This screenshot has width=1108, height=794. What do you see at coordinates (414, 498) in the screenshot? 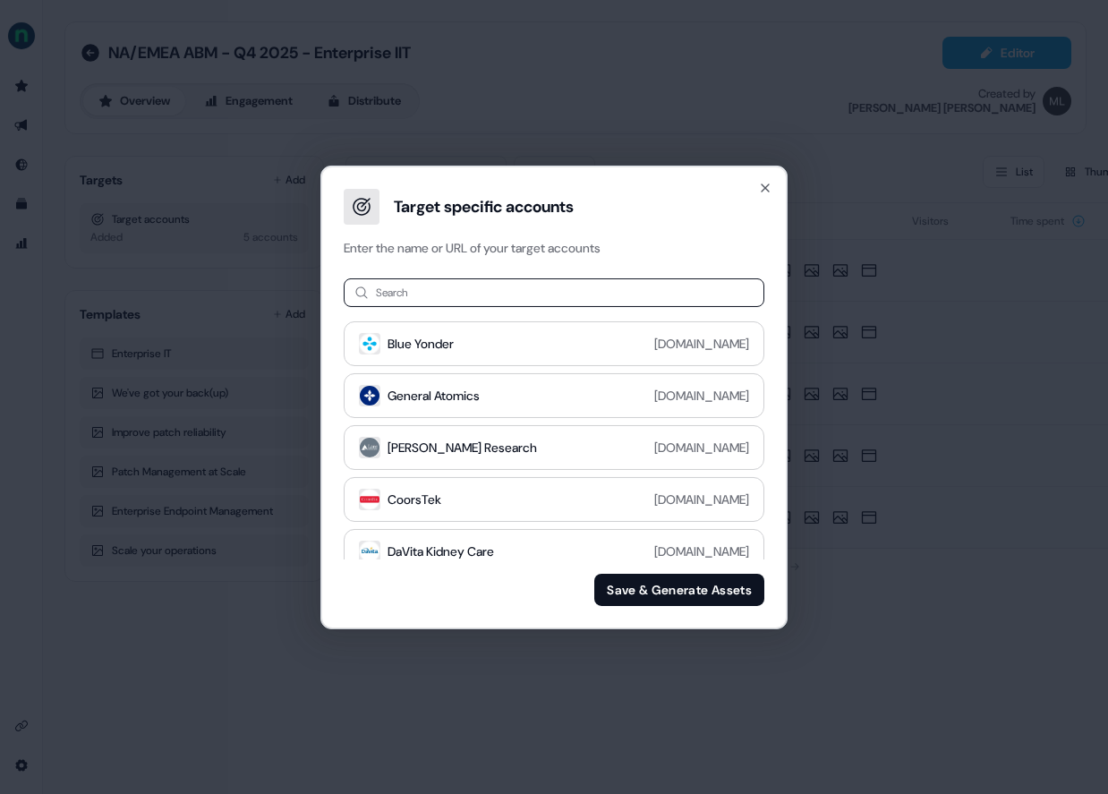
I see `div: CoorsTek` at bounding box center [414, 498].